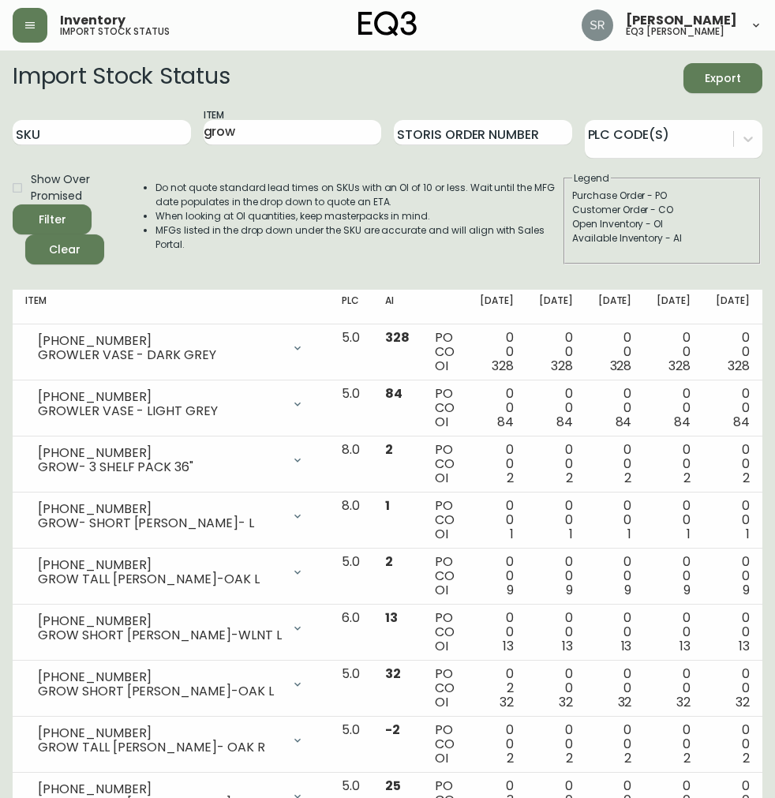 The width and height of the screenshot is (775, 798). Describe the element at coordinates (65, 249) in the screenshot. I see `span: Clear` at that location.